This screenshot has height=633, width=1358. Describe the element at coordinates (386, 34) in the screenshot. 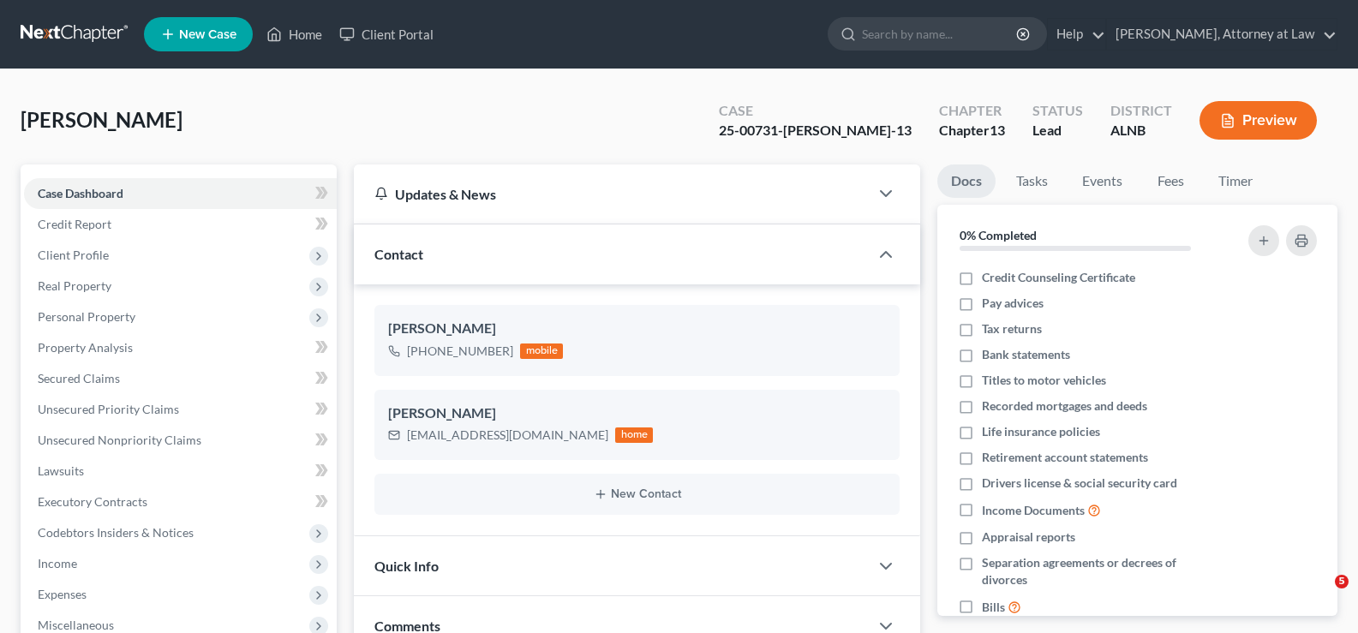

I see `a: Client Portal` at that location.